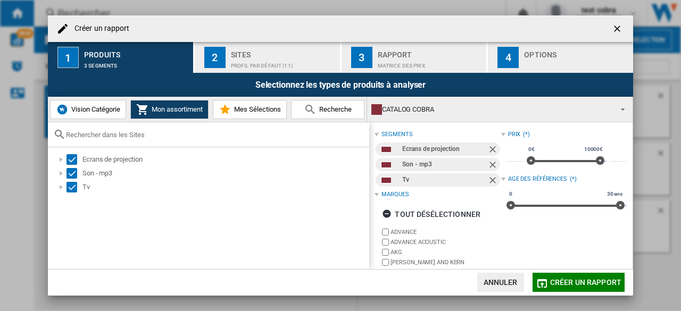  Describe the element at coordinates (414, 57) in the screenshot. I see `button: 3 Rapport Matrice des prix` at that location.